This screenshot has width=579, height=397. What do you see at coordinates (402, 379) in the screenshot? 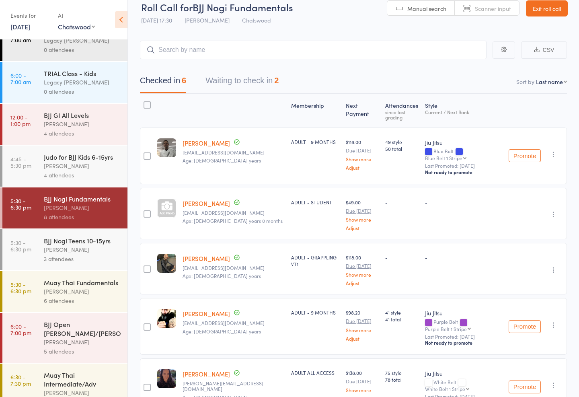
I see `span: 78 total` at bounding box center [402, 379].